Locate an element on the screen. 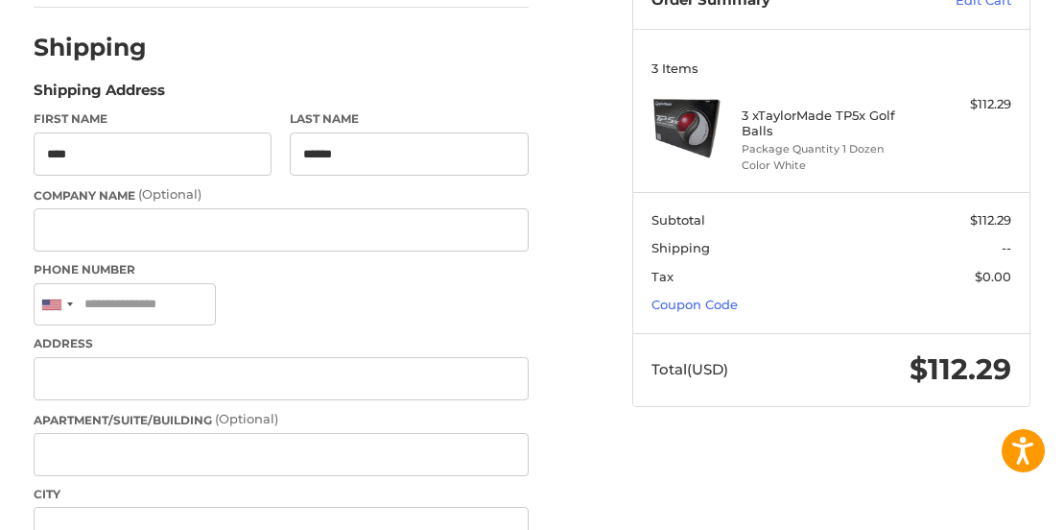 The height and width of the screenshot is (530, 1064). legend: Shipping Address is located at coordinates (99, 95).